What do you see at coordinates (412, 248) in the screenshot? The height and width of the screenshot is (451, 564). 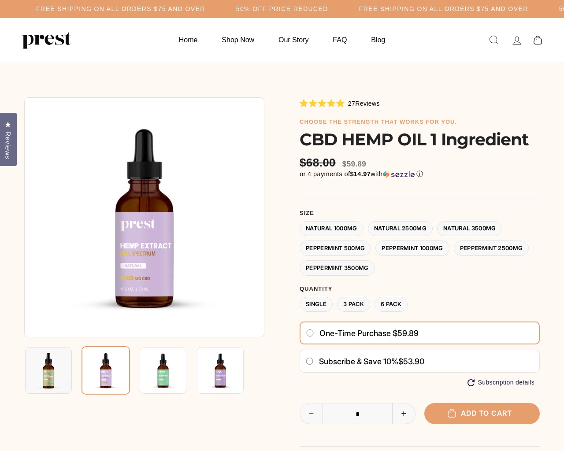 I see `label: Peppermint 1000MG` at bounding box center [412, 248].